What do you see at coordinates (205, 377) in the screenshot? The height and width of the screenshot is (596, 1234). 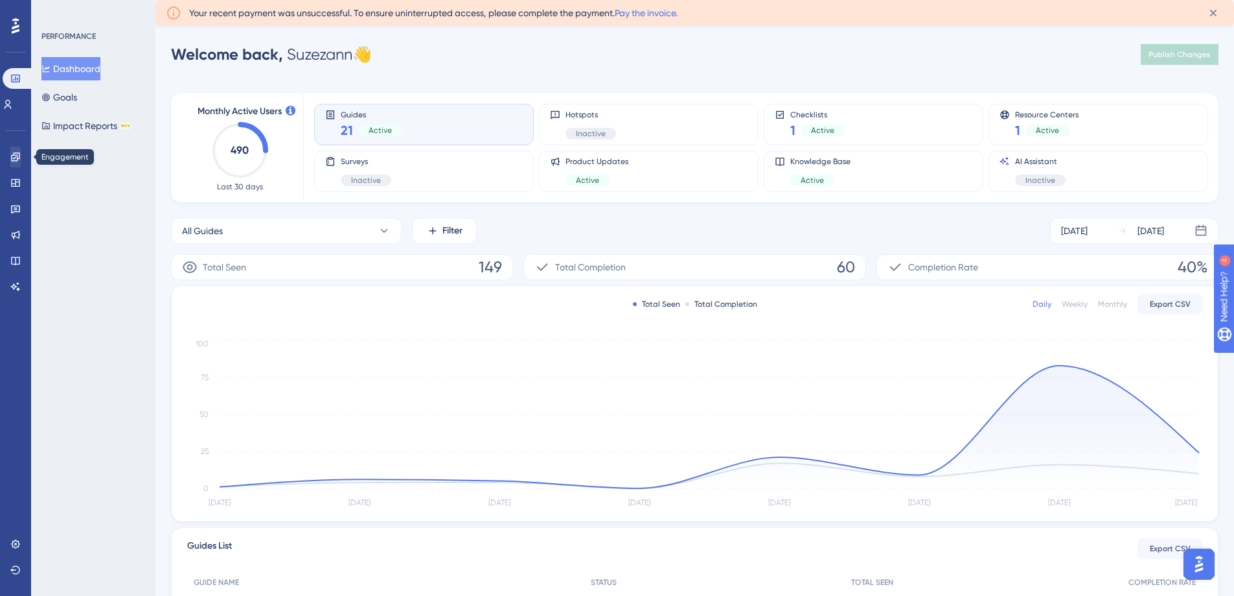 I see `tspan: 75` at bounding box center [205, 377].